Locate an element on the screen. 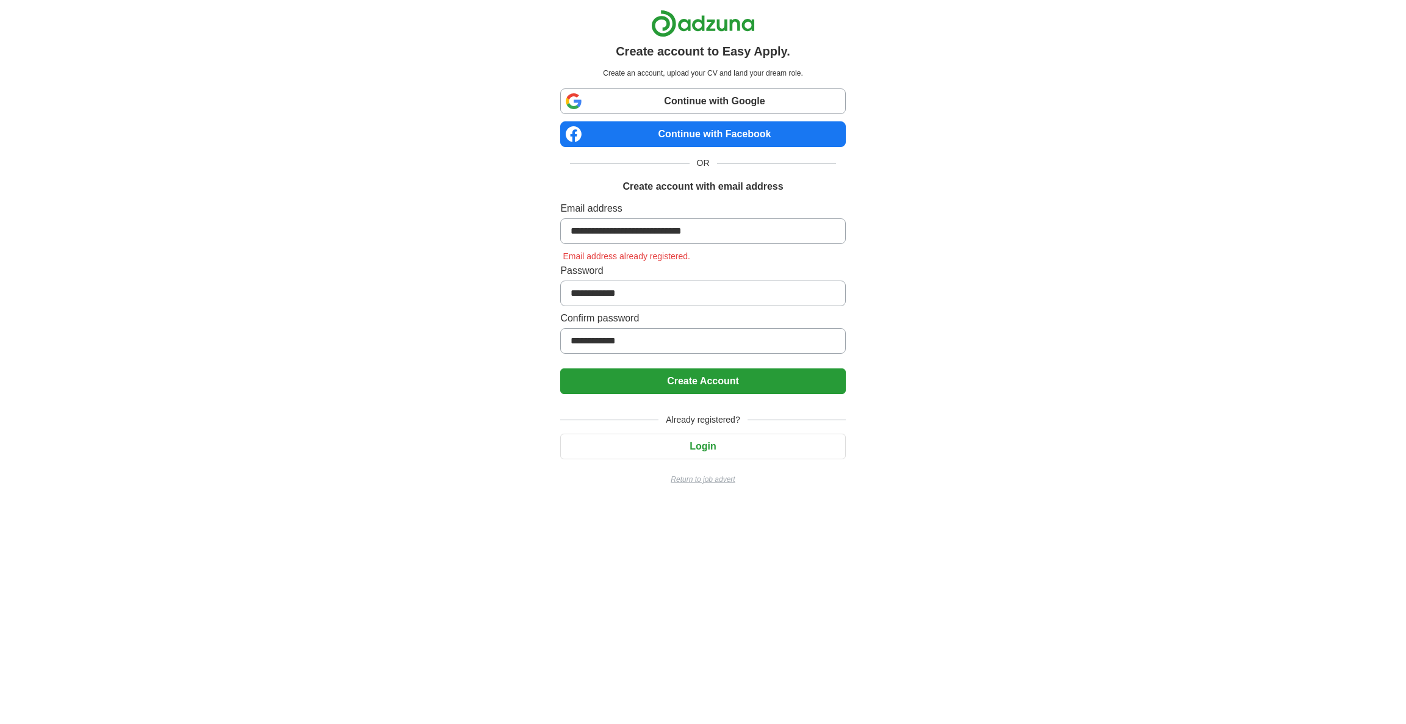 The height and width of the screenshot is (724, 1406). img: Adzuna logo is located at coordinates (703, 23).